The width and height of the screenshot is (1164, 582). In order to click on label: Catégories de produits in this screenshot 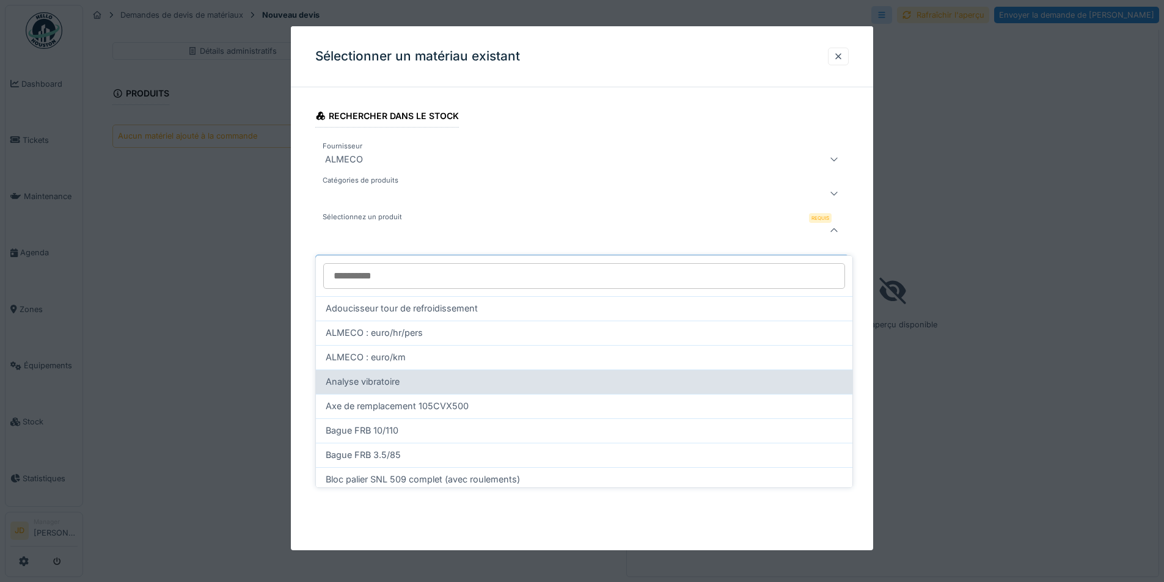, I will do `click(360, 180)`.